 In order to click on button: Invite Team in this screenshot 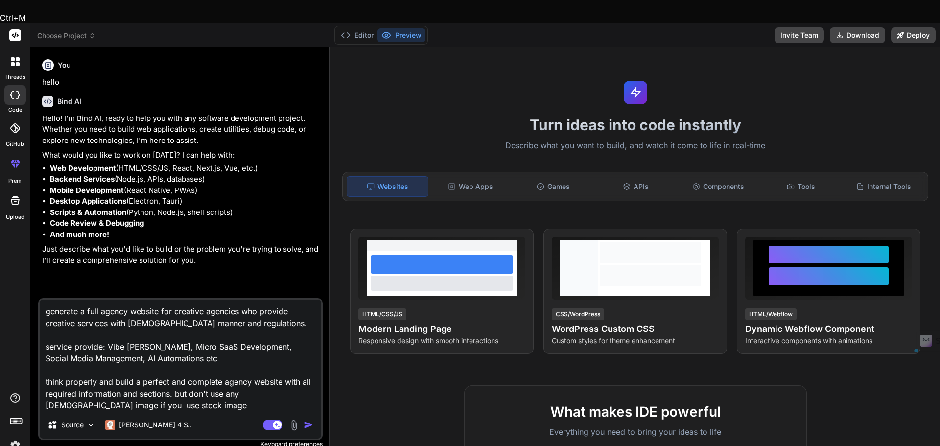, I will do `click(799, 35)`.